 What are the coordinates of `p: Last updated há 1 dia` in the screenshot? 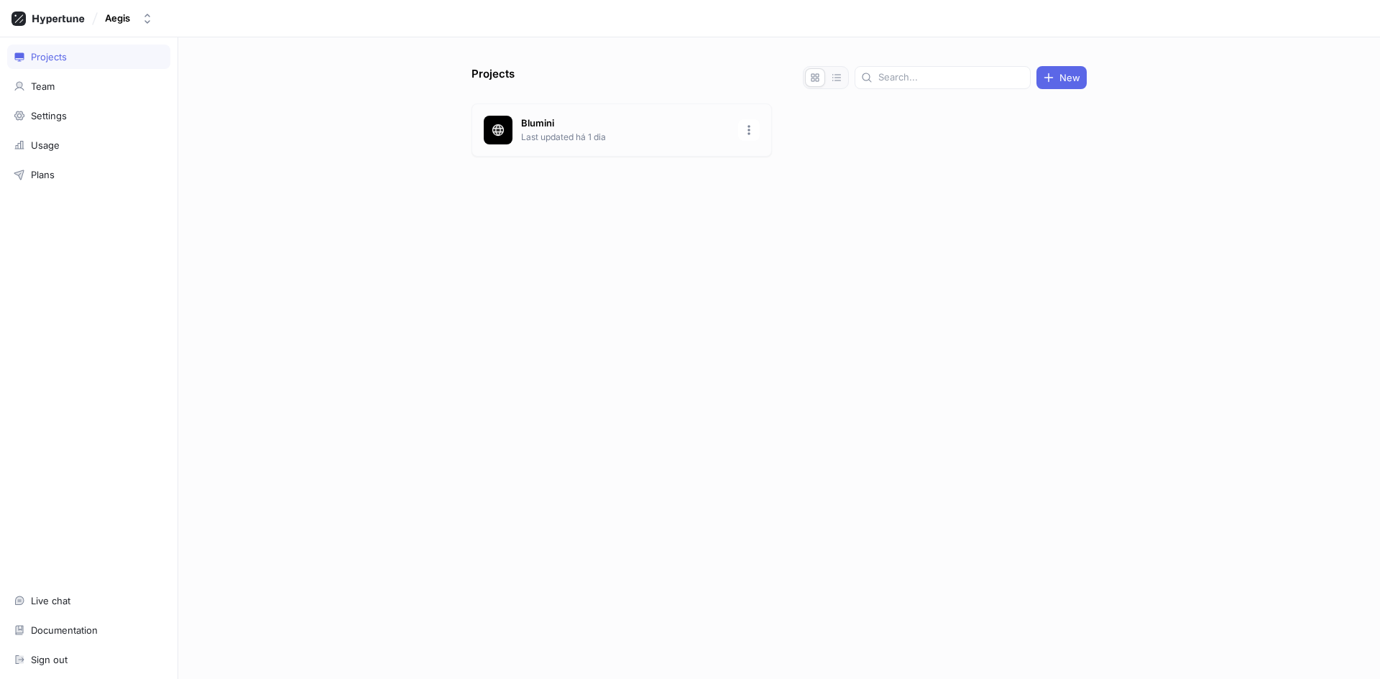 It's located at (625, 137).